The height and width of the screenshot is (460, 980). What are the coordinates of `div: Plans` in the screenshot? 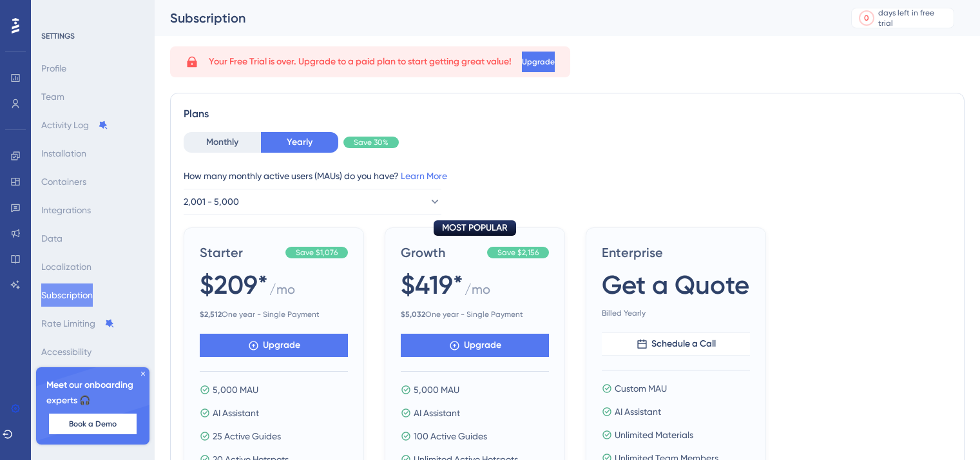 It's located at (567, 114).